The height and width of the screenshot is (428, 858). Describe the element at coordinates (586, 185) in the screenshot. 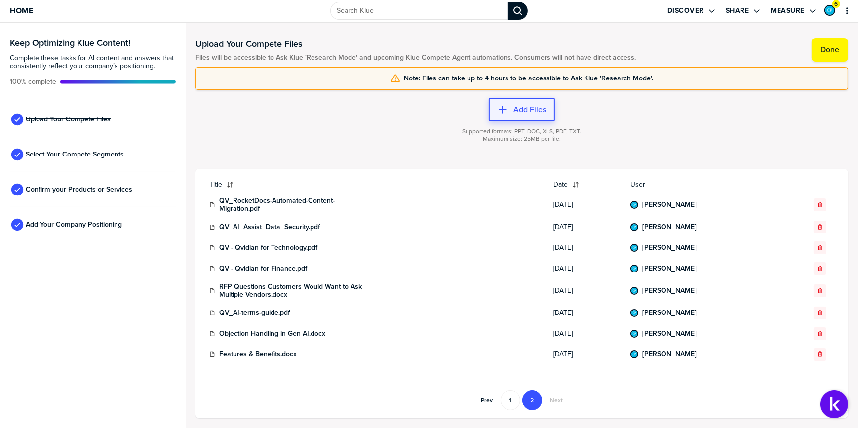

I see `button: Date` at that location.